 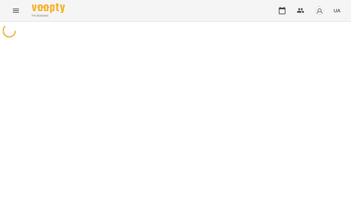 What do you see at coordinates (48, 16) in the screenshot?
I see `span: For Business` at bounding box center [48, 16].